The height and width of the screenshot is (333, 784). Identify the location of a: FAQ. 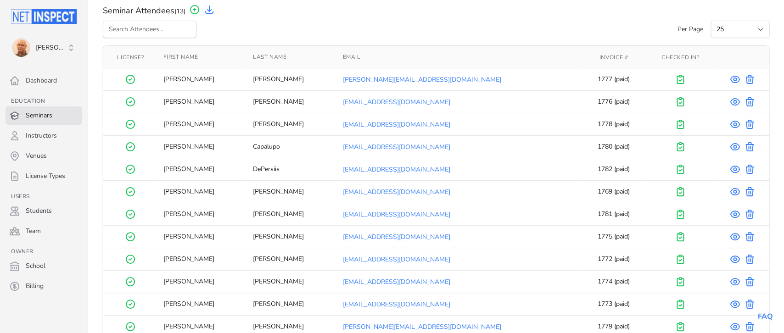
(765, 317).